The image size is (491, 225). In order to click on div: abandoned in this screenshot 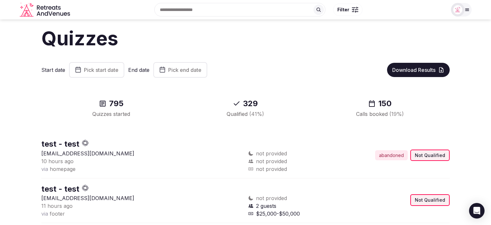, I will do `click(392, 155)`.